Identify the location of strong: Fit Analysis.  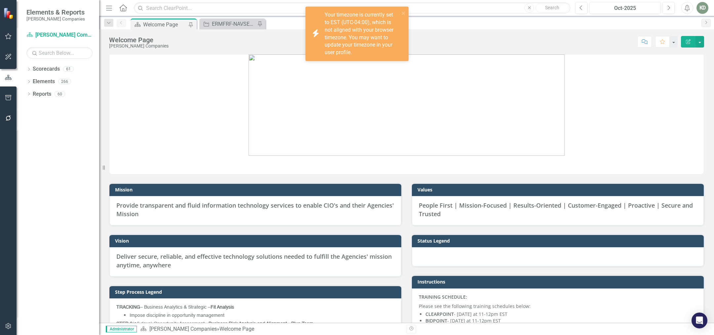
(222, 308).